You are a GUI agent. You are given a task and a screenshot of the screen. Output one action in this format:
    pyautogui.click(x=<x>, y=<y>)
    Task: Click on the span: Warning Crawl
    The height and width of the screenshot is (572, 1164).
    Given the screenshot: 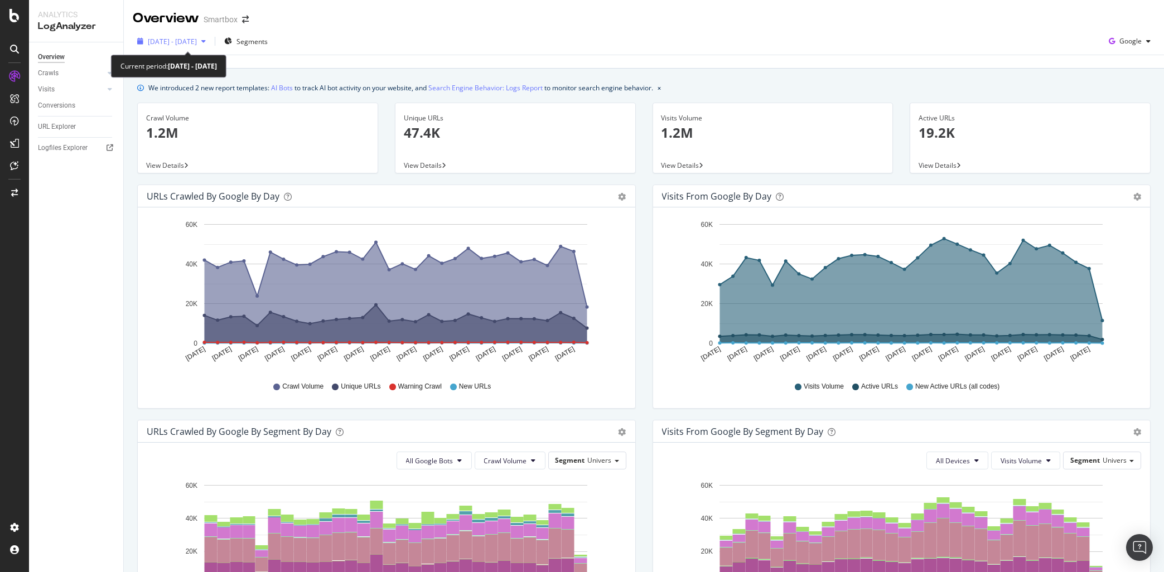 What is the action you would take?
    pyautogui.click(x=420, y=387)
    